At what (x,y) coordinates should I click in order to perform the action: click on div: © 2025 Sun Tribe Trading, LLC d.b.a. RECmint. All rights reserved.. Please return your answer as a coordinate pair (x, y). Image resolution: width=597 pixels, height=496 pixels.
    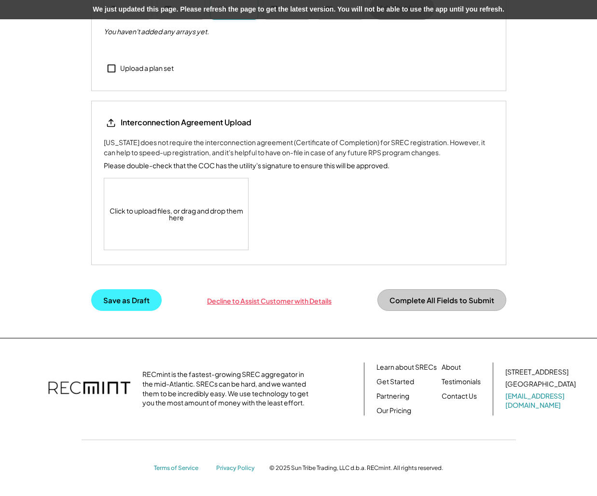
    Looking at the image, I should click on (356, 468).